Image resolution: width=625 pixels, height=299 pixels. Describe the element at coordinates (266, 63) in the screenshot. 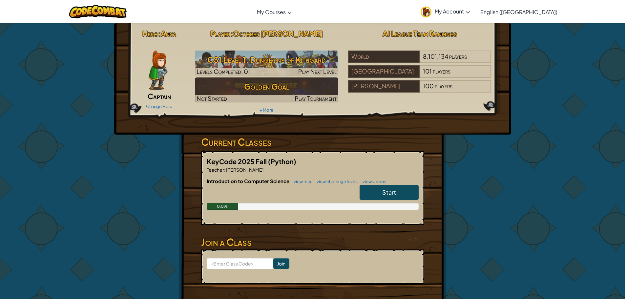

I see `img: CS1 Level 1: Dungeons of Kithgard` at that location.